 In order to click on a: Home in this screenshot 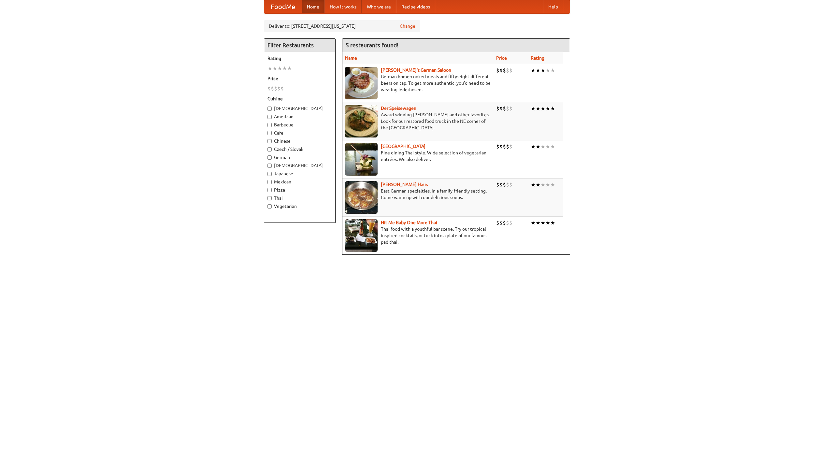, I will do `click(313, 7)`.